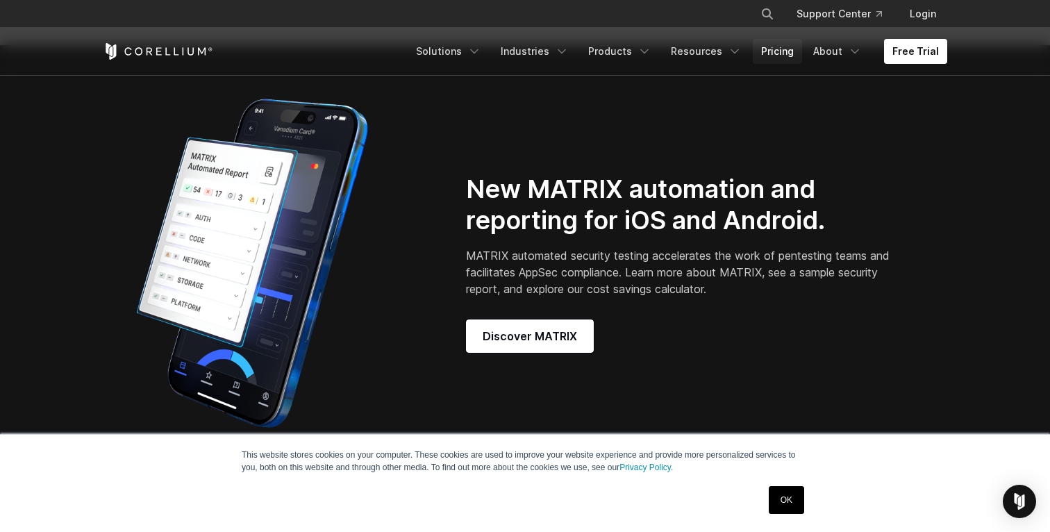 The width and height of the screenshot is (1050, 532). I want to click on a: Privacy Policy., so click(646, 467).